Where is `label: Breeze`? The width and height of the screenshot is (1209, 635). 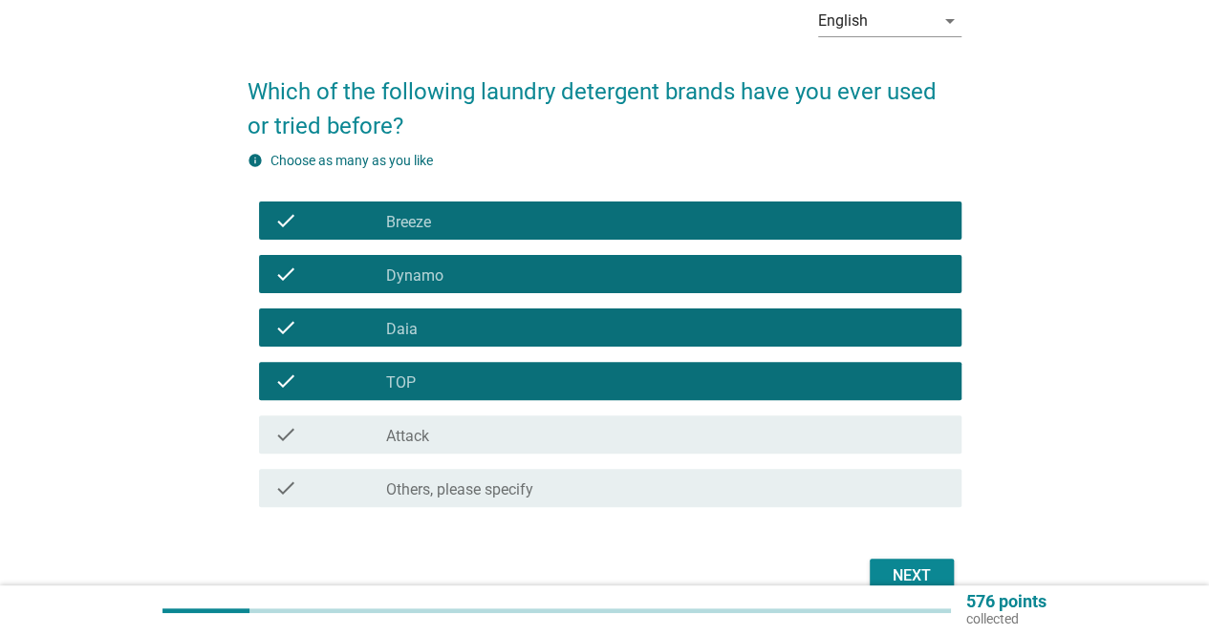 label: Breeze is located at coordinates (408, 223).